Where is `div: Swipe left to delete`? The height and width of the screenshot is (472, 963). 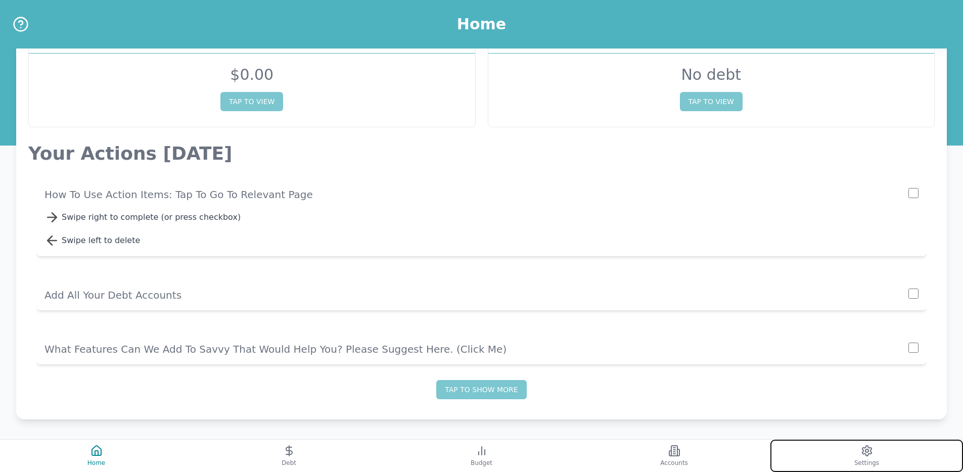 div: Swipe left to delete is located at coordinates (490, 241).